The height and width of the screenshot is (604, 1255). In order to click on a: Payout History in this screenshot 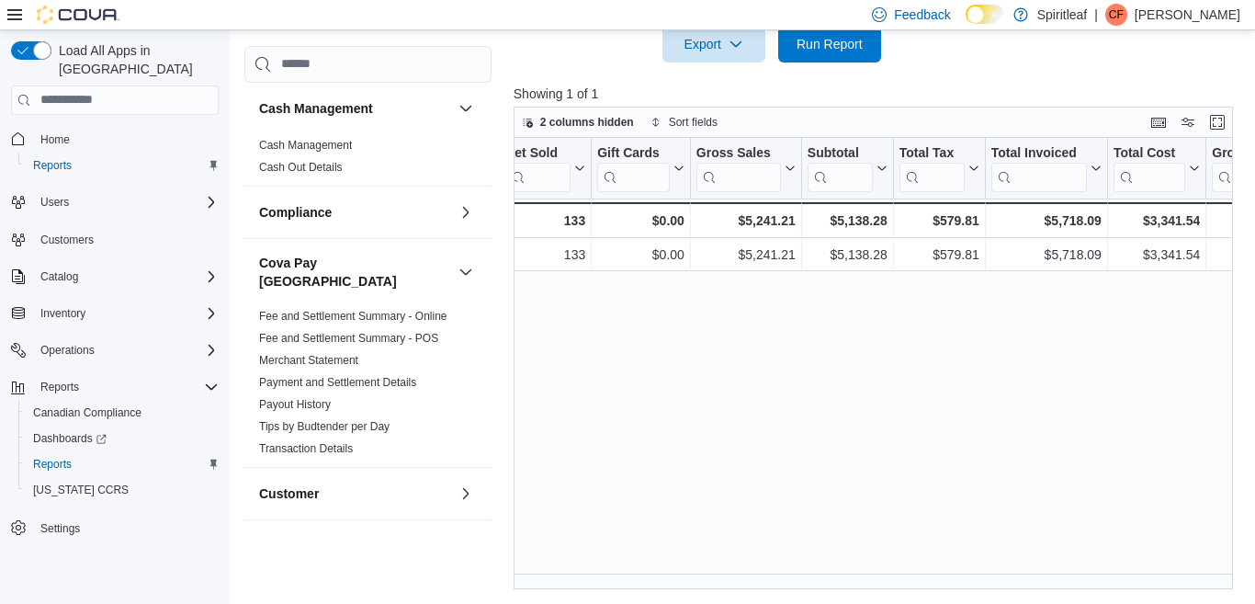, I will do `click(295, 404)`.